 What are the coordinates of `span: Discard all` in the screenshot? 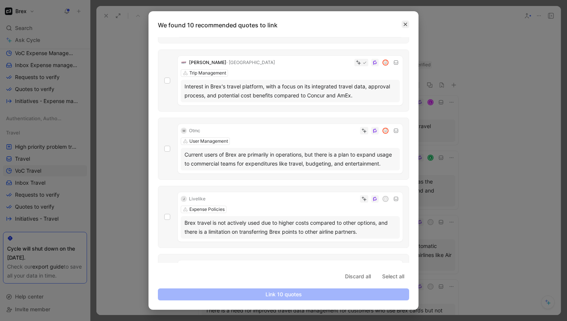 It's located at (358, 277).